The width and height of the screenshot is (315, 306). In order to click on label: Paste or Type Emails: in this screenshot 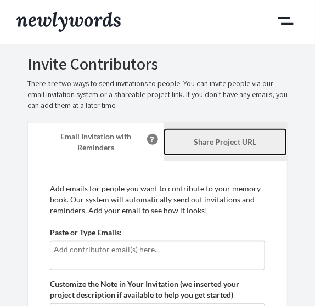, I will do `click(86, 233)`.